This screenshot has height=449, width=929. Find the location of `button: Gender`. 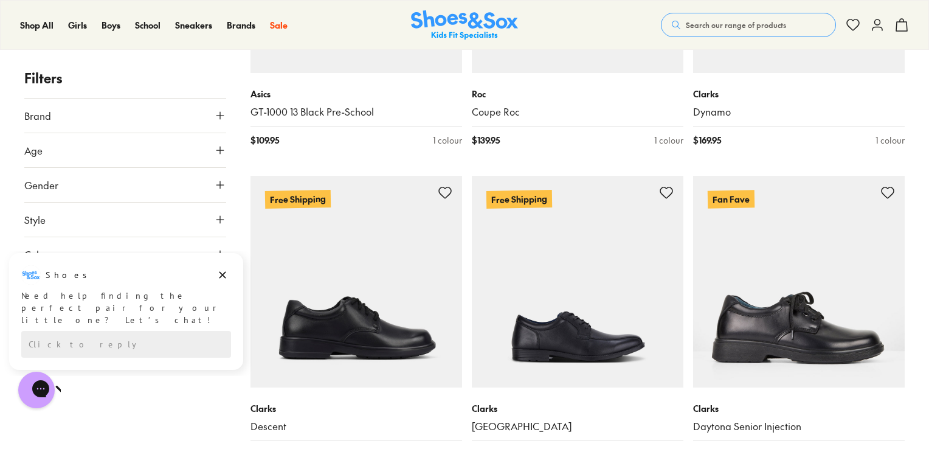

button: Gender is located at coordinates (125, 185).